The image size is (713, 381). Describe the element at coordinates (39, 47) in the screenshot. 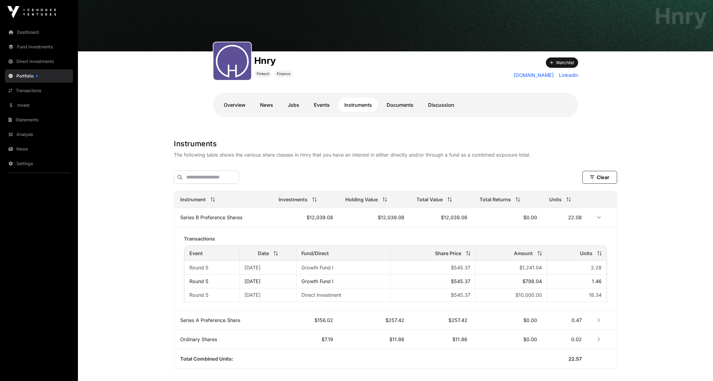

I see `a: Fund Investments` at that location.